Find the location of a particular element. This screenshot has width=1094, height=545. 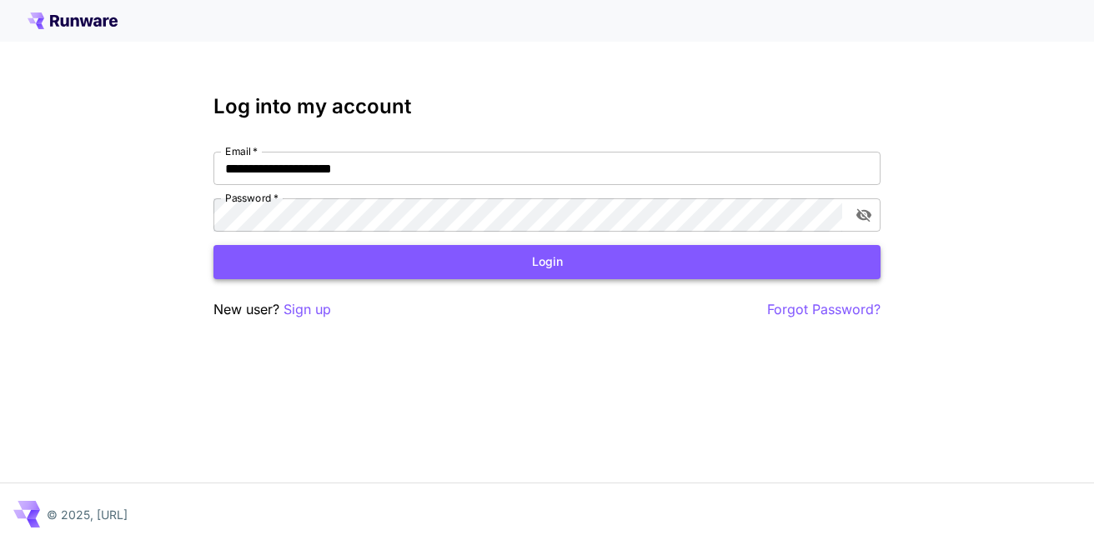

label: Password is located at coordinates (252, 198).